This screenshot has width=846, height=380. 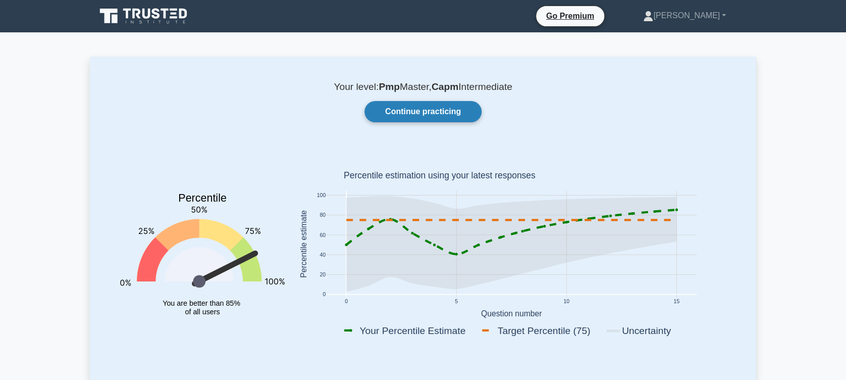 What do you see at coordinates (323, 235) in the screenshot?
I see `text: 60` at bounding box center [323, 235].